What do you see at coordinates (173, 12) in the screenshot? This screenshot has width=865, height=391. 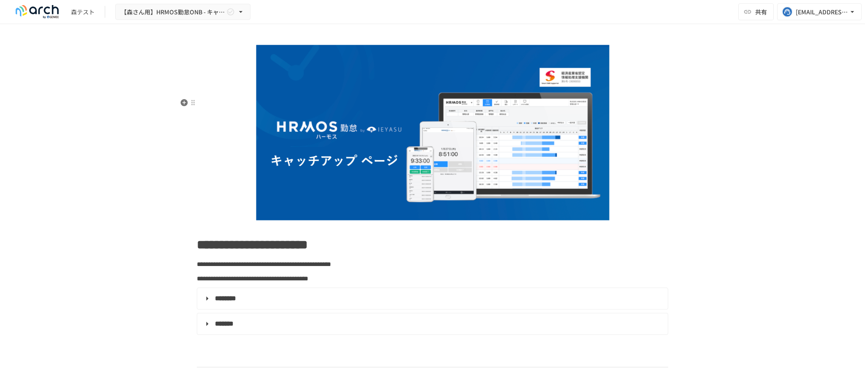 I see `span: 【森さん用】HRMOS勤怠ONB - キャッチアップ` at bounding box center [173, 12].